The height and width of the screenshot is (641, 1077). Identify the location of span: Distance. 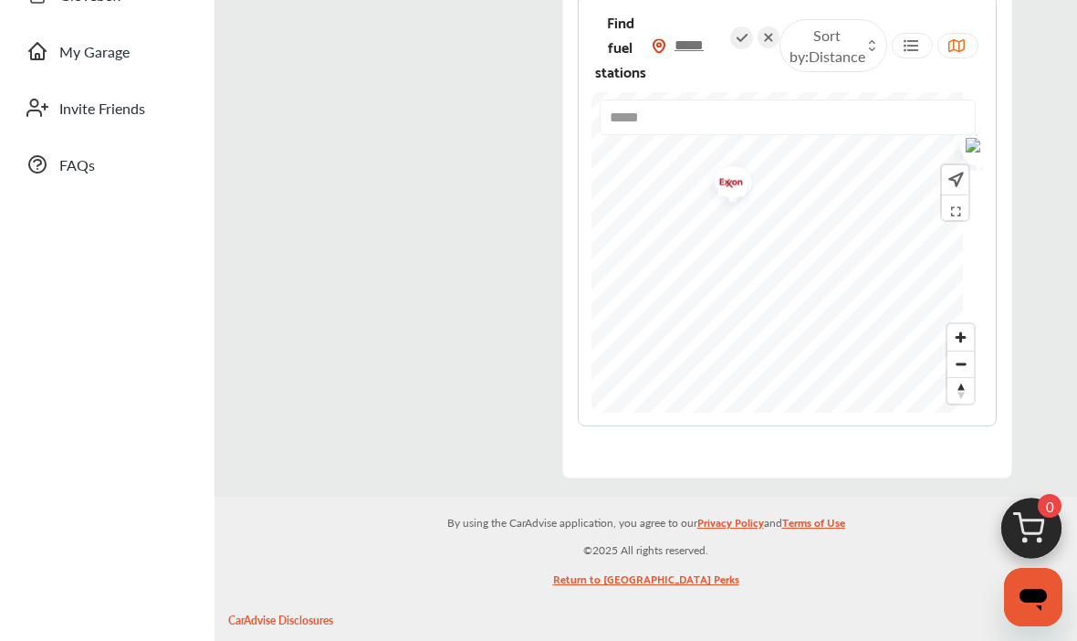
(837, 56).